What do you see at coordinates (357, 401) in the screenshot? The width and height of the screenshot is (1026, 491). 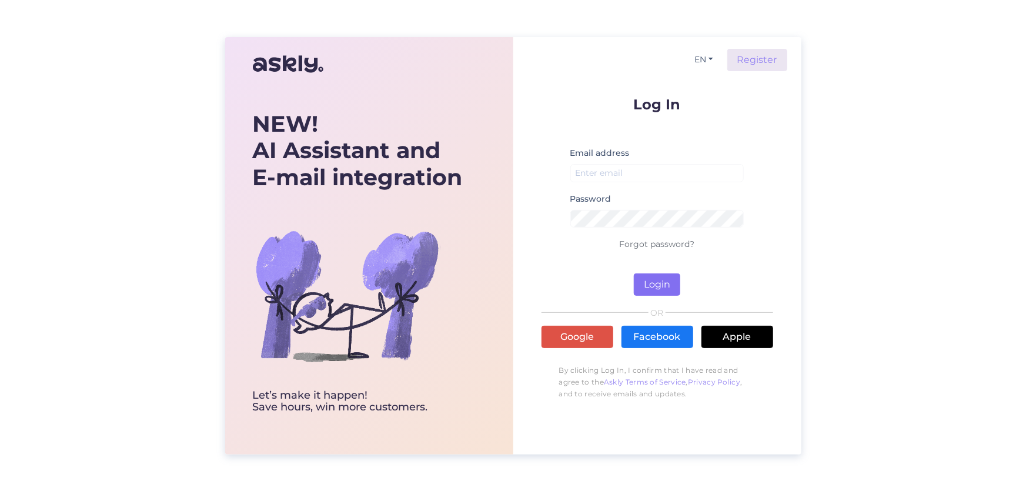 I see `div: Let’s make it happen! Save hours, win more customers.` at bounding box center [357, 401].